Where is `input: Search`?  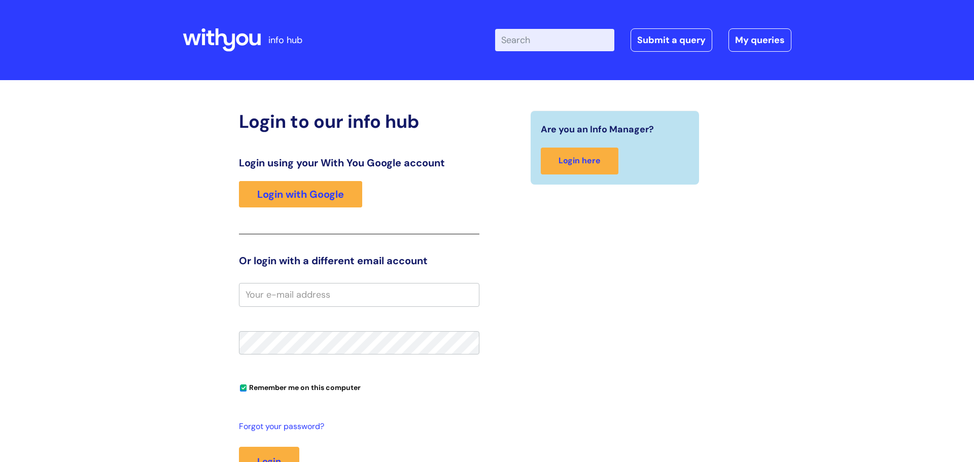 input: Search is located at coordinates (555, 40).